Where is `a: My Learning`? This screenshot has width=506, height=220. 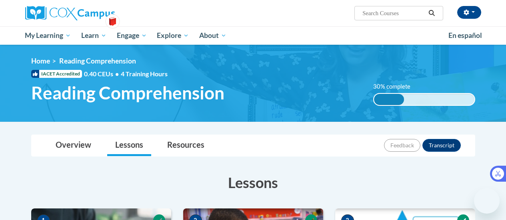
a: My Learning is located at coordinates (48, 36).